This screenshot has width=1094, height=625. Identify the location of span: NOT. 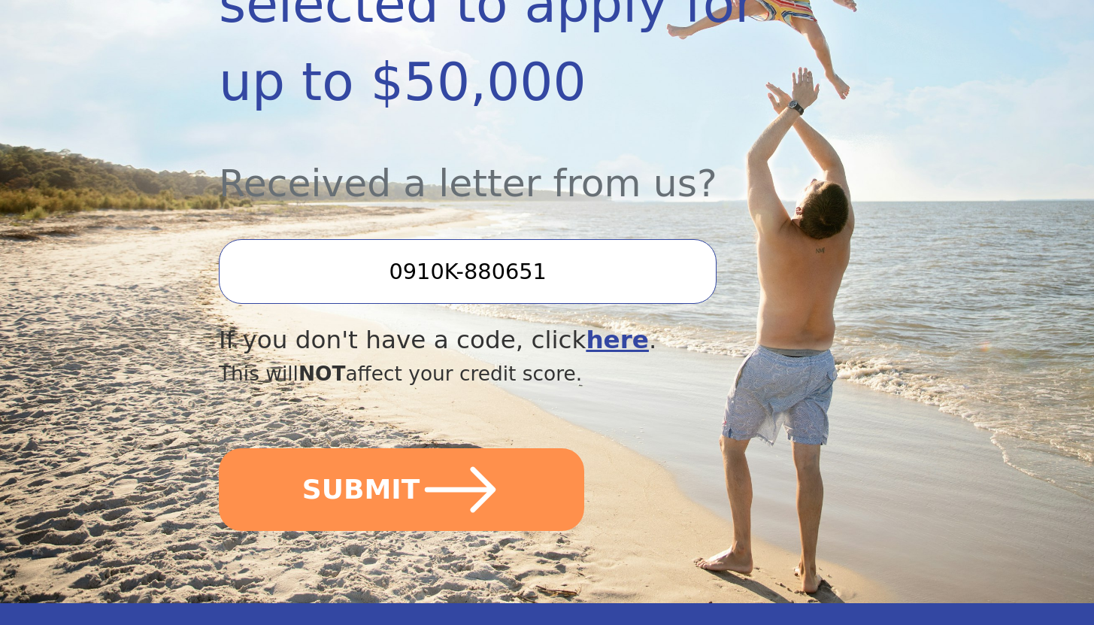
(322, 373).